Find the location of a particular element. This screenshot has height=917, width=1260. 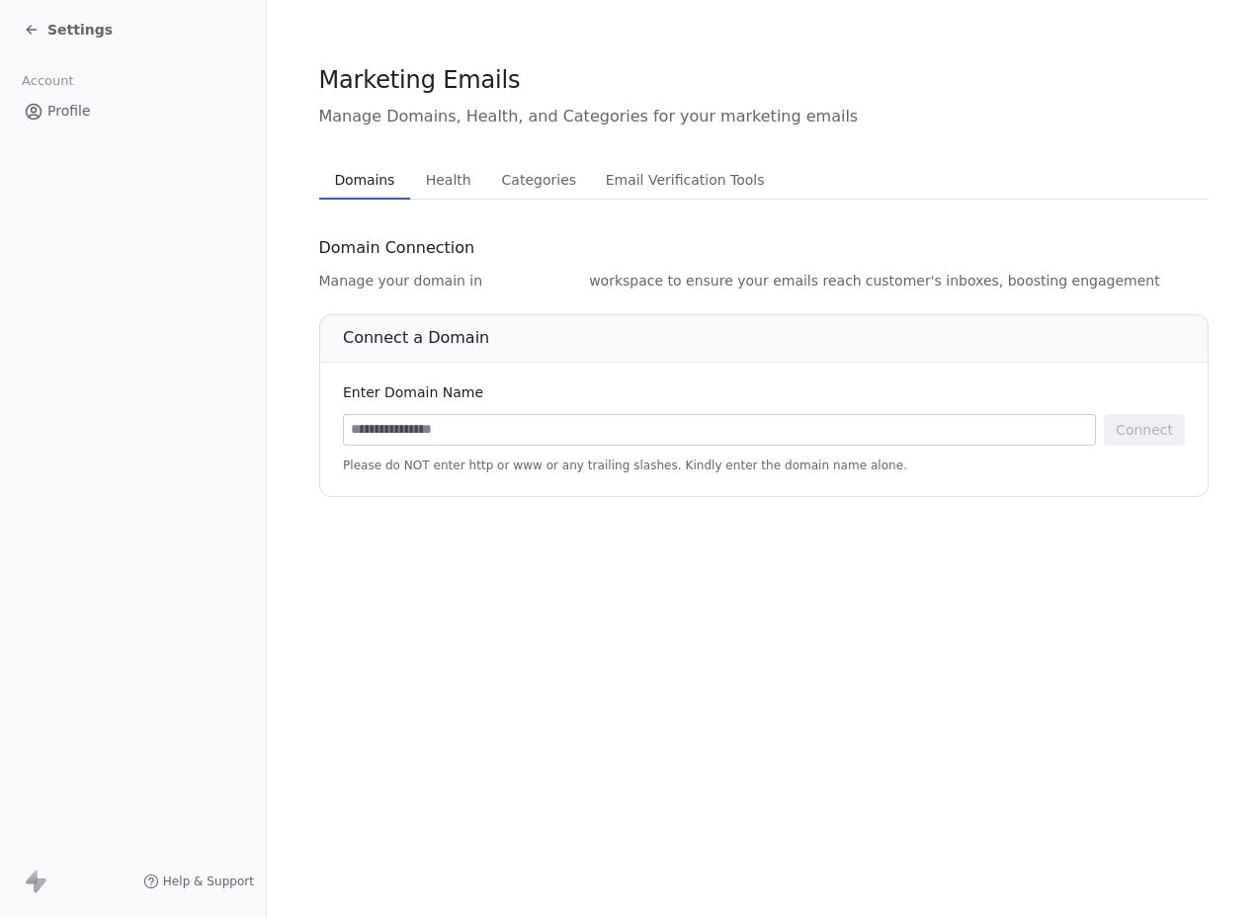

span: workspace to ensure your emails reach is located at coordinates (725, 281).